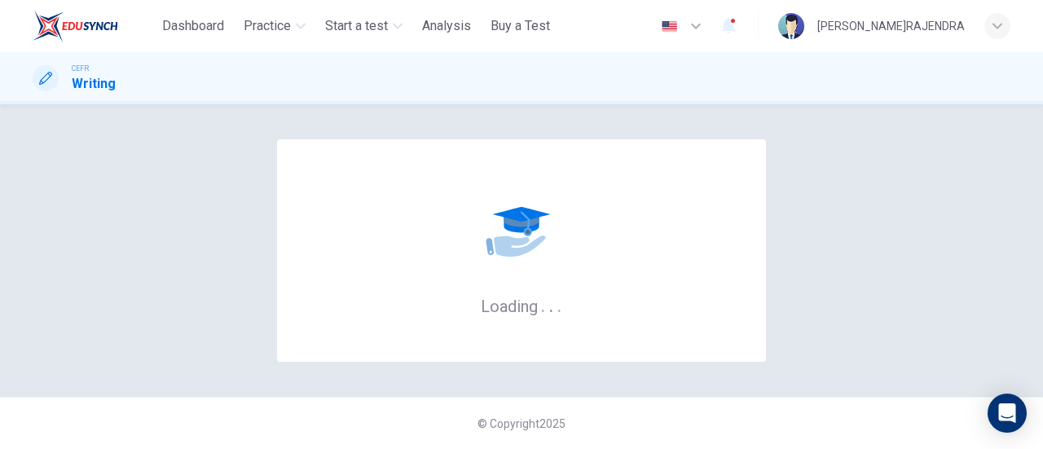 The width and height of the screenshot is (1043, 449). What do you see at coordinates (669, 26) in the screenshot?
I see `img: en` at bounding box center [669, 26].